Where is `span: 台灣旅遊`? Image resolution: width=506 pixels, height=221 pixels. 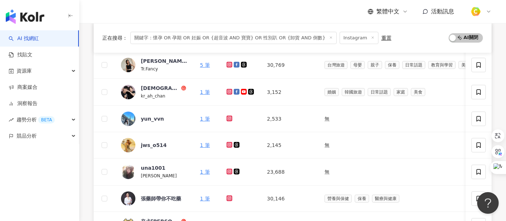 span: 台灣旅遊 is located at coordinates (336, 65).